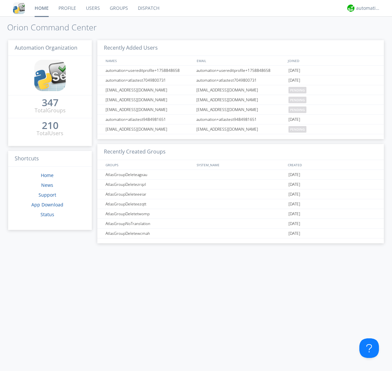 This screenshot has width=392, height=371. Describe the element at coordinates (50, 126) in the screenshot. I see `a: 210` at that location.